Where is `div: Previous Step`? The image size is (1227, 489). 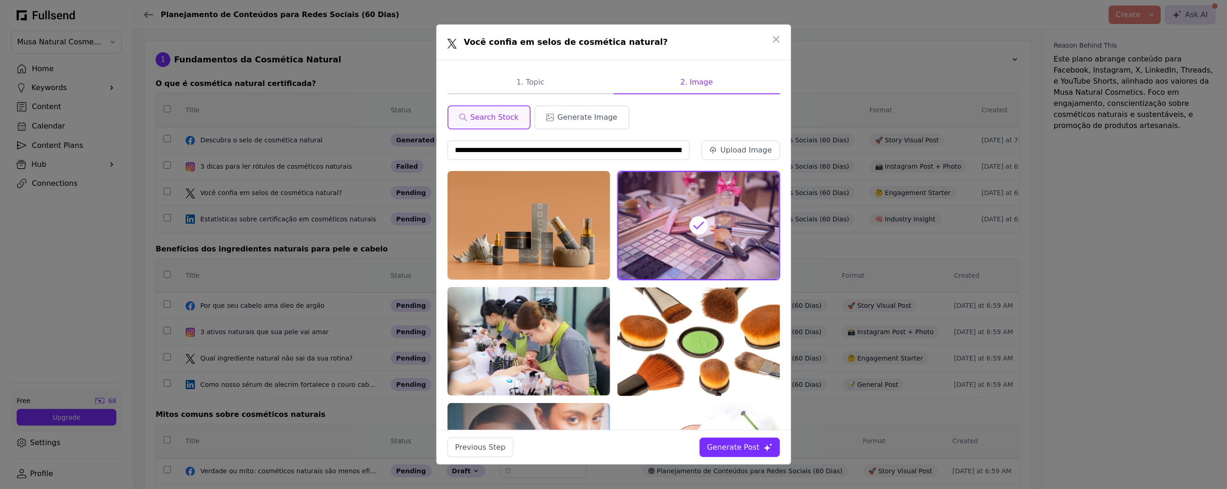
div: Previous Step is located at coordinates (480, 447).